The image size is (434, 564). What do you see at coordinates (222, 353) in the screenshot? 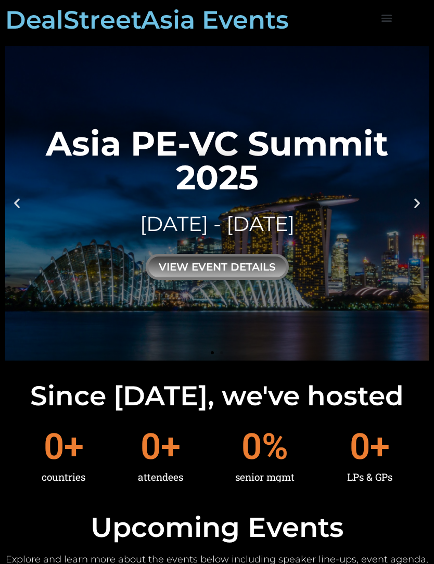
I see `span: Go to slide 2` at bounding box center [222, 353].